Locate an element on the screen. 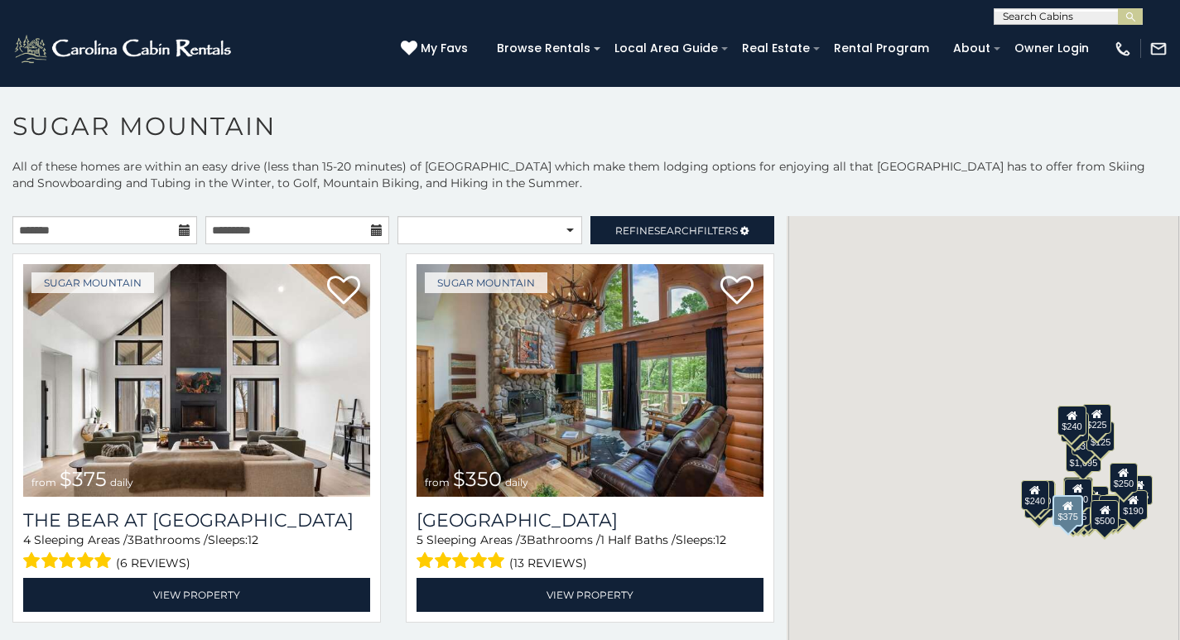 The height and width of the screenshot is (640, 1180). a: Local Area Guide is located at coordinates (666, 48).